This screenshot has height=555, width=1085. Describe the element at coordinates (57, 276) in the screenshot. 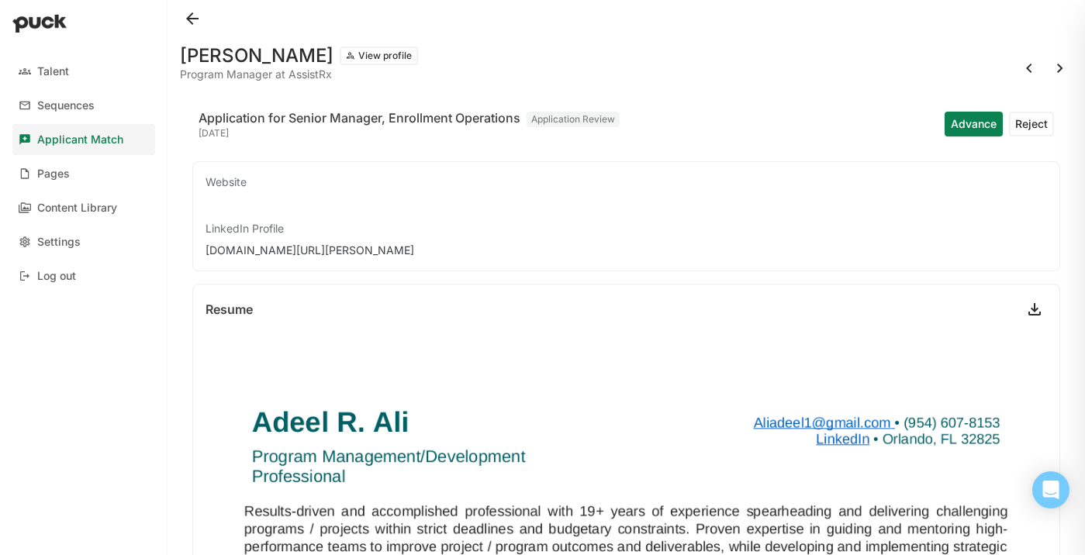

I see `div: Log out` at that location.